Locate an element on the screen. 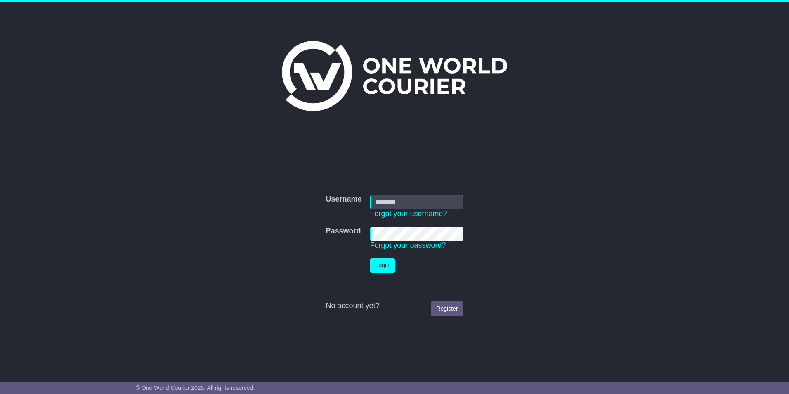 The height and width of the screenshot is (394, 789). img: One World is located at coordinates (394, 76).